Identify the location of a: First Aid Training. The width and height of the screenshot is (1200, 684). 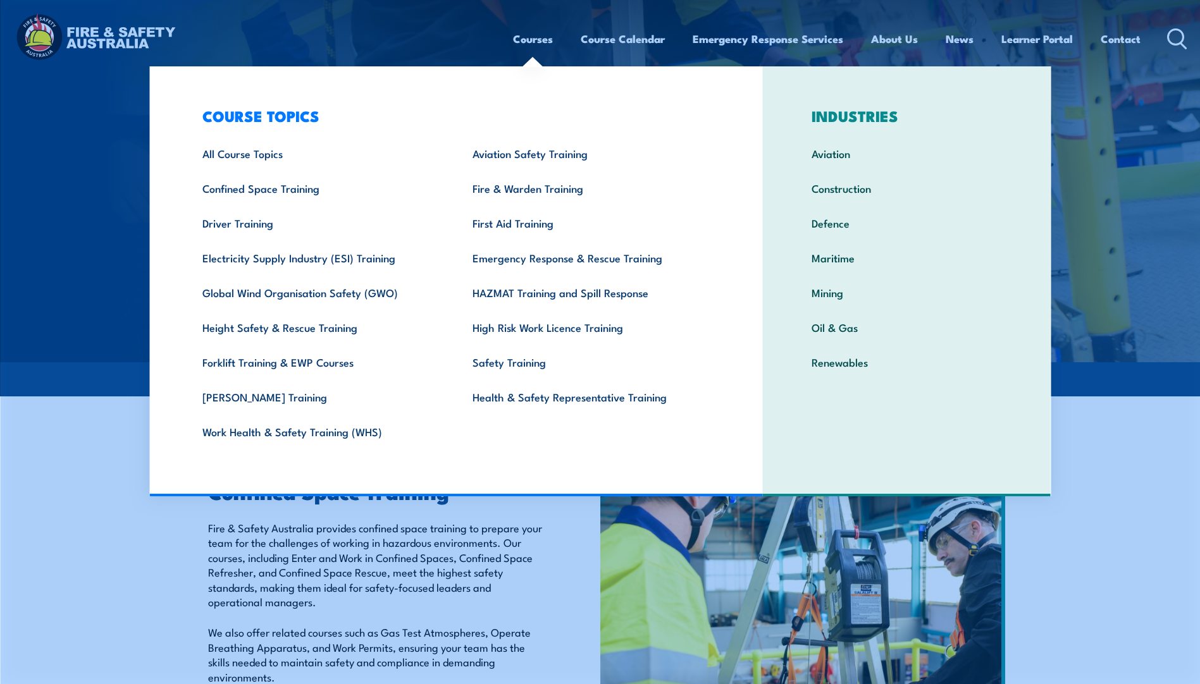
(588, 223).